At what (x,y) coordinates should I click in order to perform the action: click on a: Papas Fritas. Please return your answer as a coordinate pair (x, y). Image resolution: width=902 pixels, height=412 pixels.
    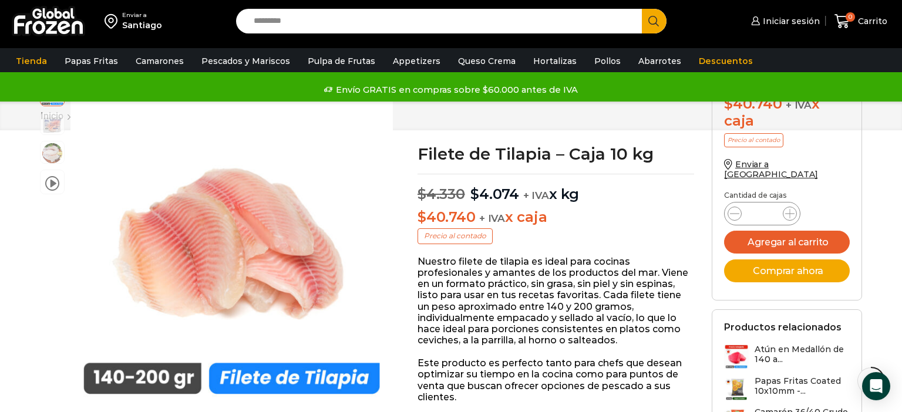
    Looking at the image, I should click on (91, 61).